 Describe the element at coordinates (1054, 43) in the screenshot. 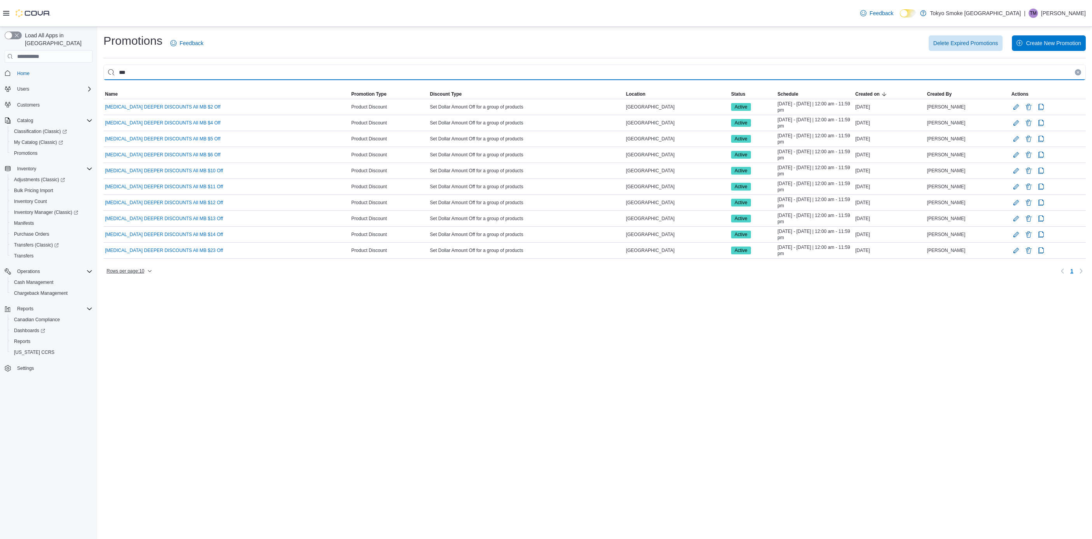

I see `span: Create New Promotion` at that location.